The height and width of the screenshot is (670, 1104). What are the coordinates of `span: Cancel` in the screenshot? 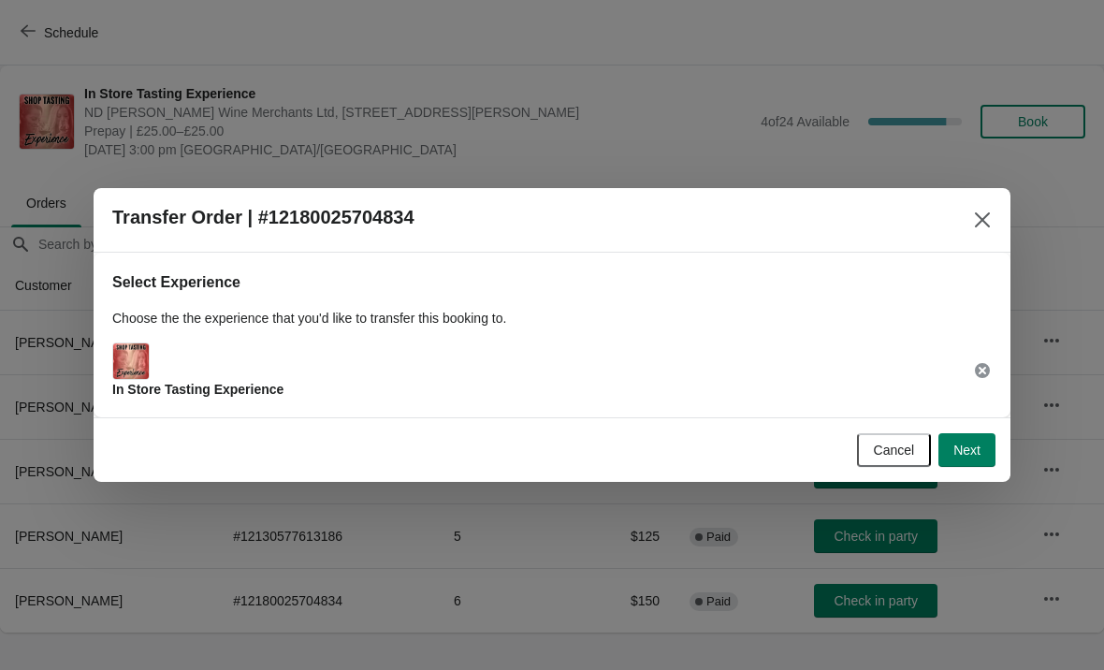 It's located at (895, 450).